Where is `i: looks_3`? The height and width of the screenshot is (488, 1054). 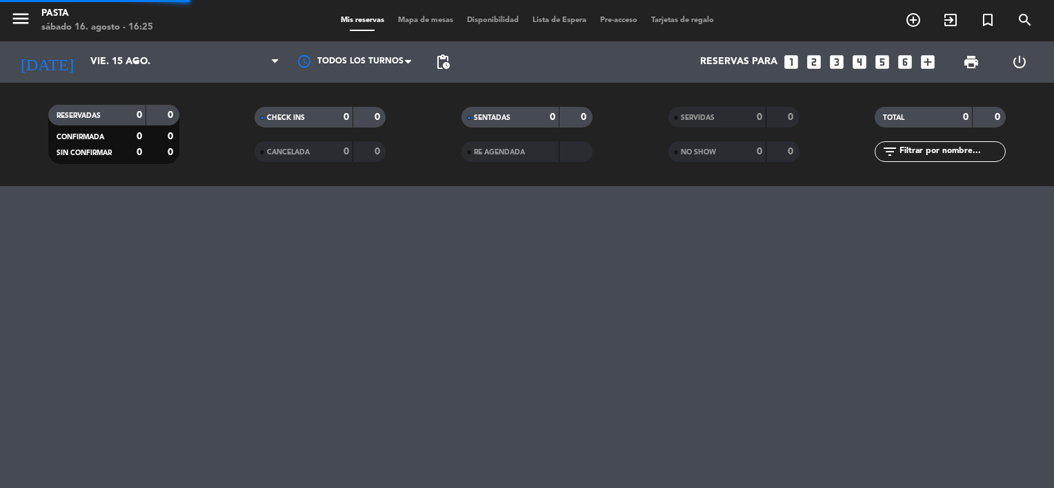 i: looks_3 is located at coordinates (837, 62).